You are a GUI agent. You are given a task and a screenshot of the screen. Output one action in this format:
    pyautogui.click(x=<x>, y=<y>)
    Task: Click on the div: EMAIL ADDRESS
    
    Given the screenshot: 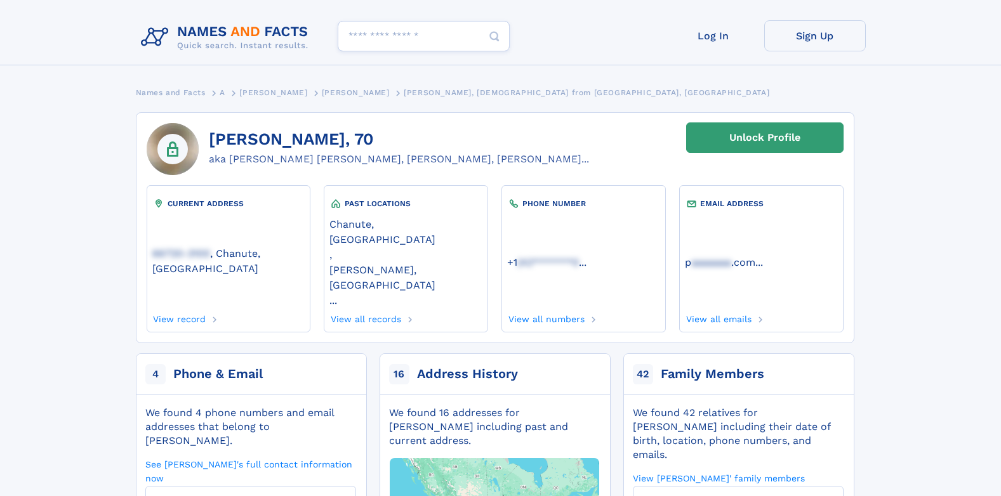 What is the action you would take?
    pyautogui.click(x=761, y=204)
    